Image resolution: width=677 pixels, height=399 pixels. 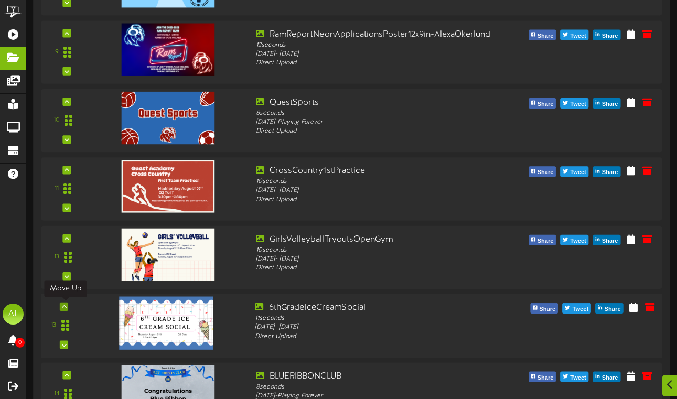 What do you see at coordinates (57, 52) in the screenshot?
I see `div: 9` at bounding box center [57, 52].